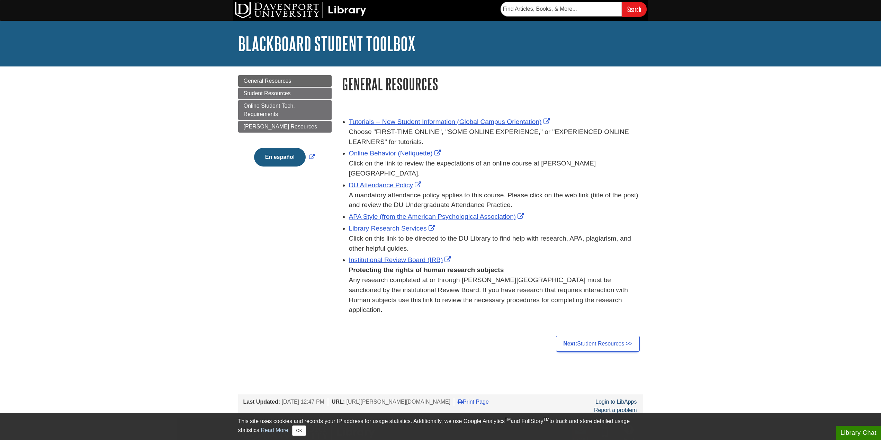 The height and width of the screenshot is (440, 881). Describe the element at coordinates (285, 93) in the screenshot. I see `a: Student Resources` at that location.